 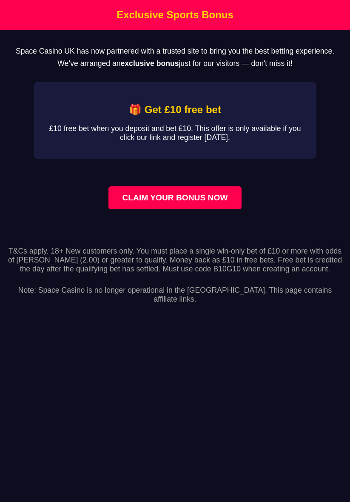 I want to click on p: T&Cs apply. 18+ New customers only. You must place a single win-only bet of £10 or more with odds..., so click(x=175, y=260).